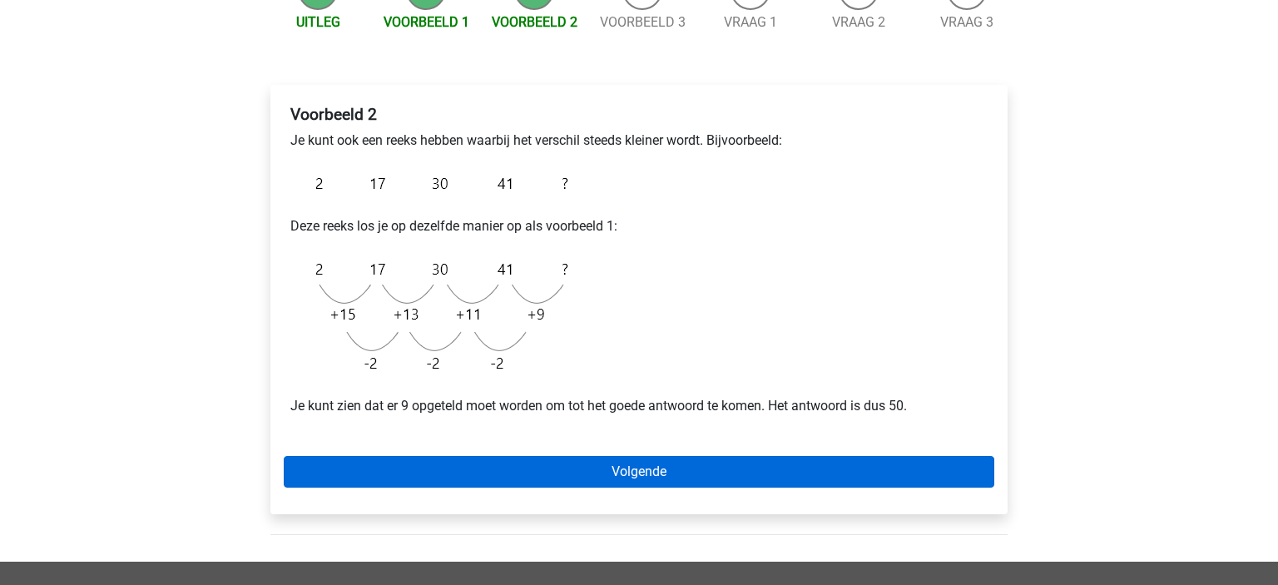  What do you see at coordinates (639, 406) in the screenshot?
I see `p: Je kunt zien dat er 9 opgeteld moet worden om tot het goede antwoord te komen. Het antwoord is du...` at bounding box center [639, 406].